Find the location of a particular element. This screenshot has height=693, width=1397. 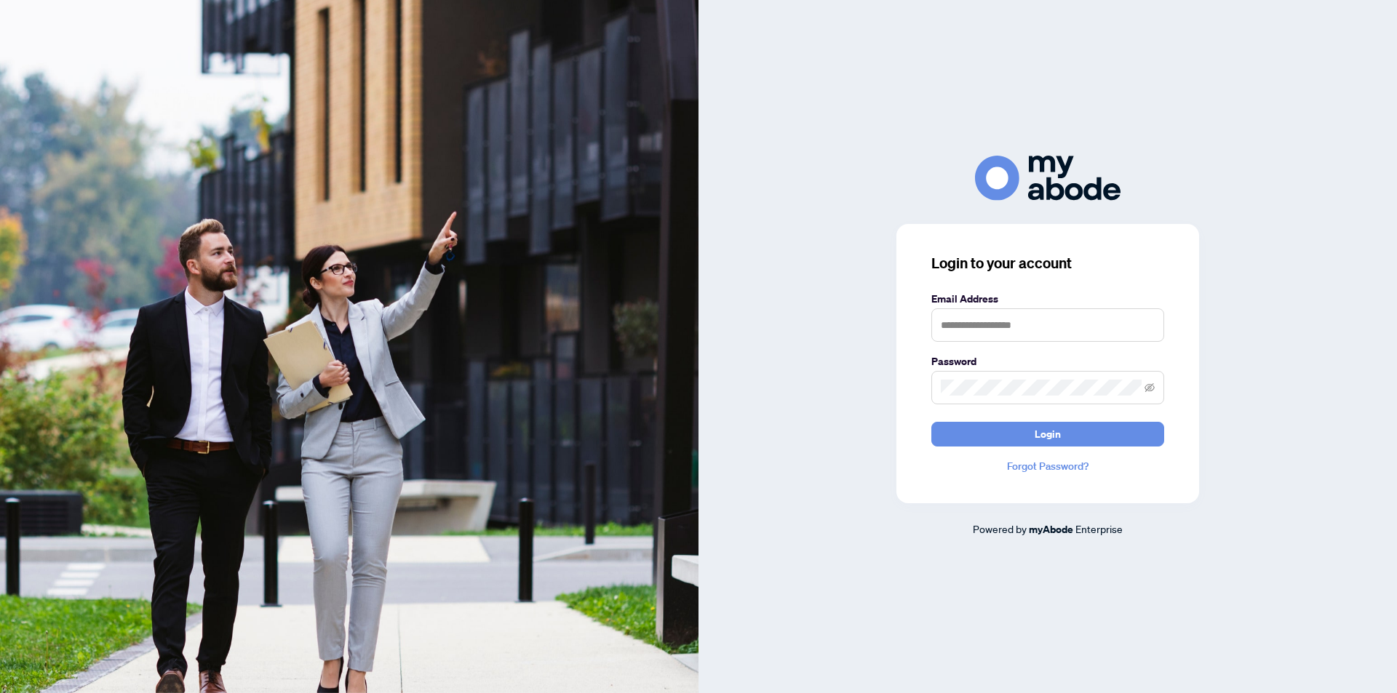

span: Enterprise is located at coordinates (1098, 529).